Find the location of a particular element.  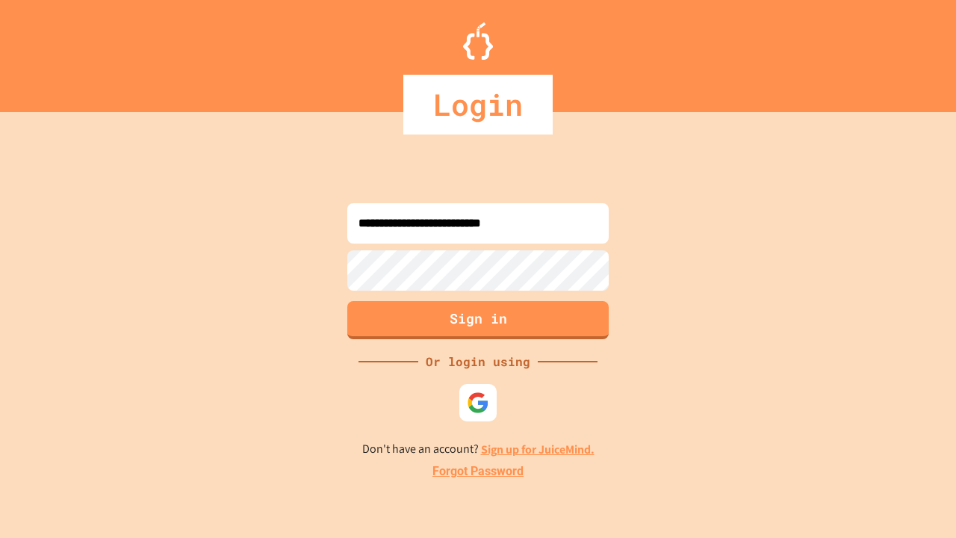

a: Forgot Password is located at coordinates (478, 471).